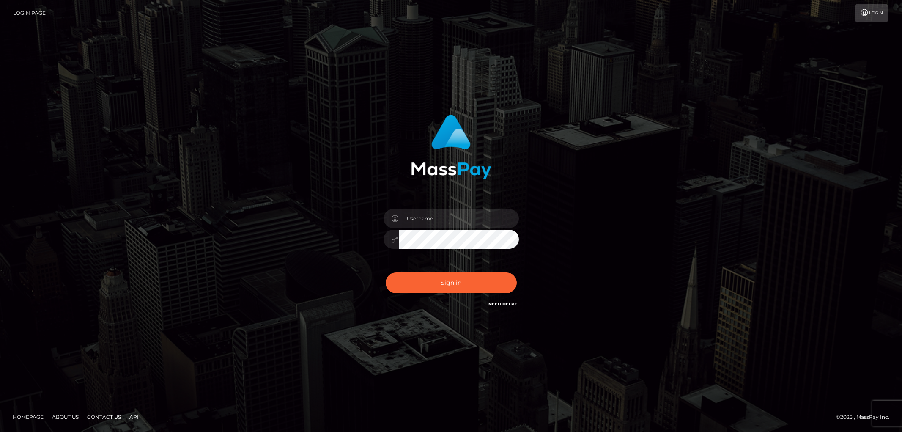 The height and width of the screenshot is (432, 902). Describe the element at coordinates (872, 13) in the screenshot. I see `a: Login` at that location.